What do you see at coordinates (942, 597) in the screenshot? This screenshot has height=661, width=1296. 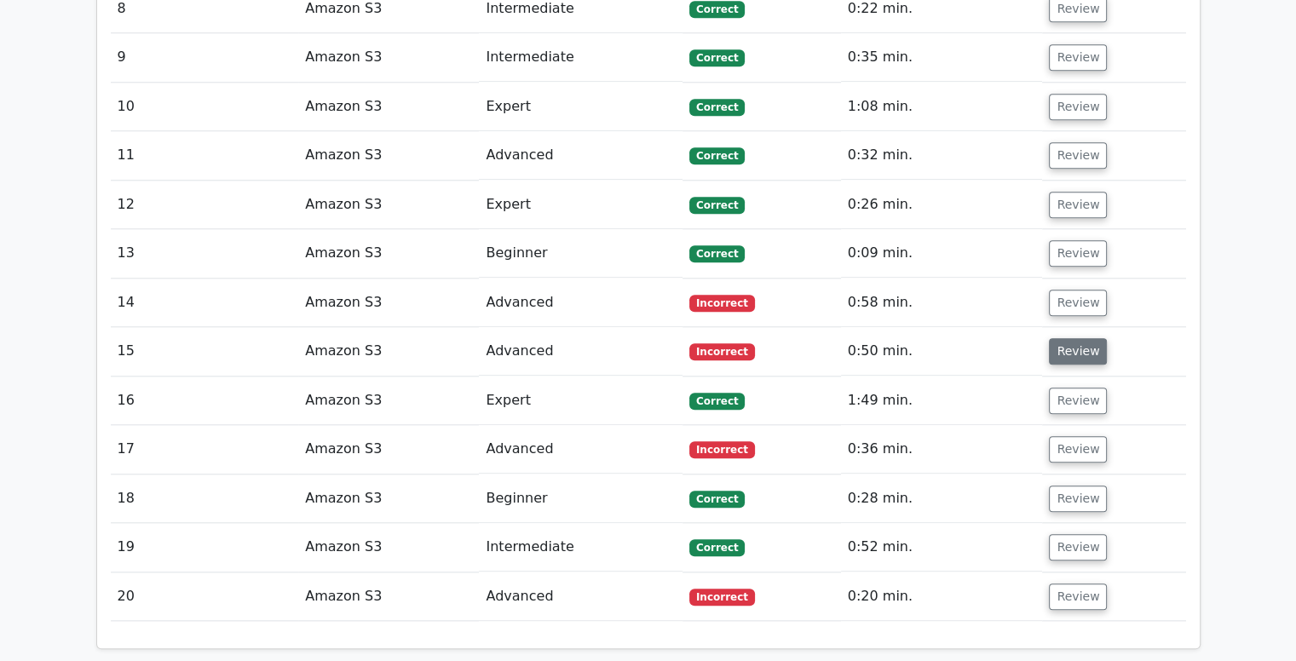 I see `td: 0:20 min.` at bounding box center [942, 597].